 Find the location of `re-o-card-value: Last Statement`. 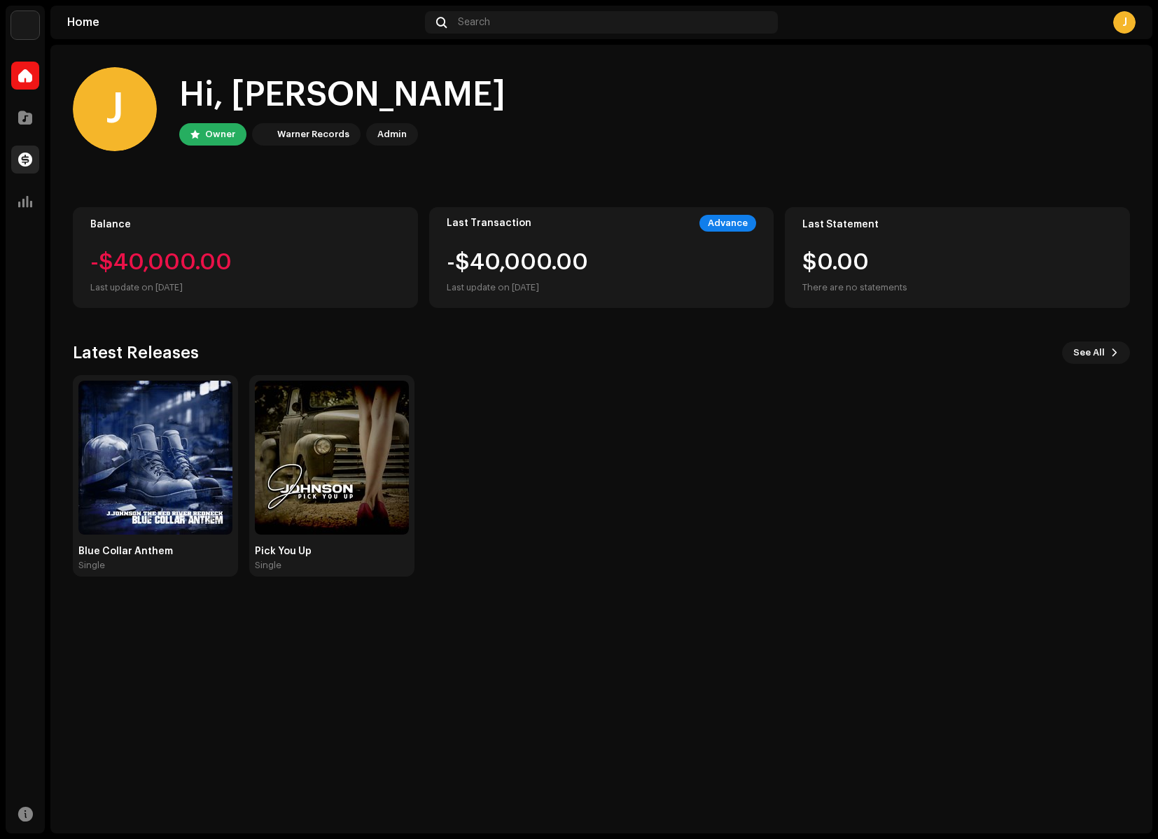

re-o-card-value: Last Statement is located at coordinates (957, 258).